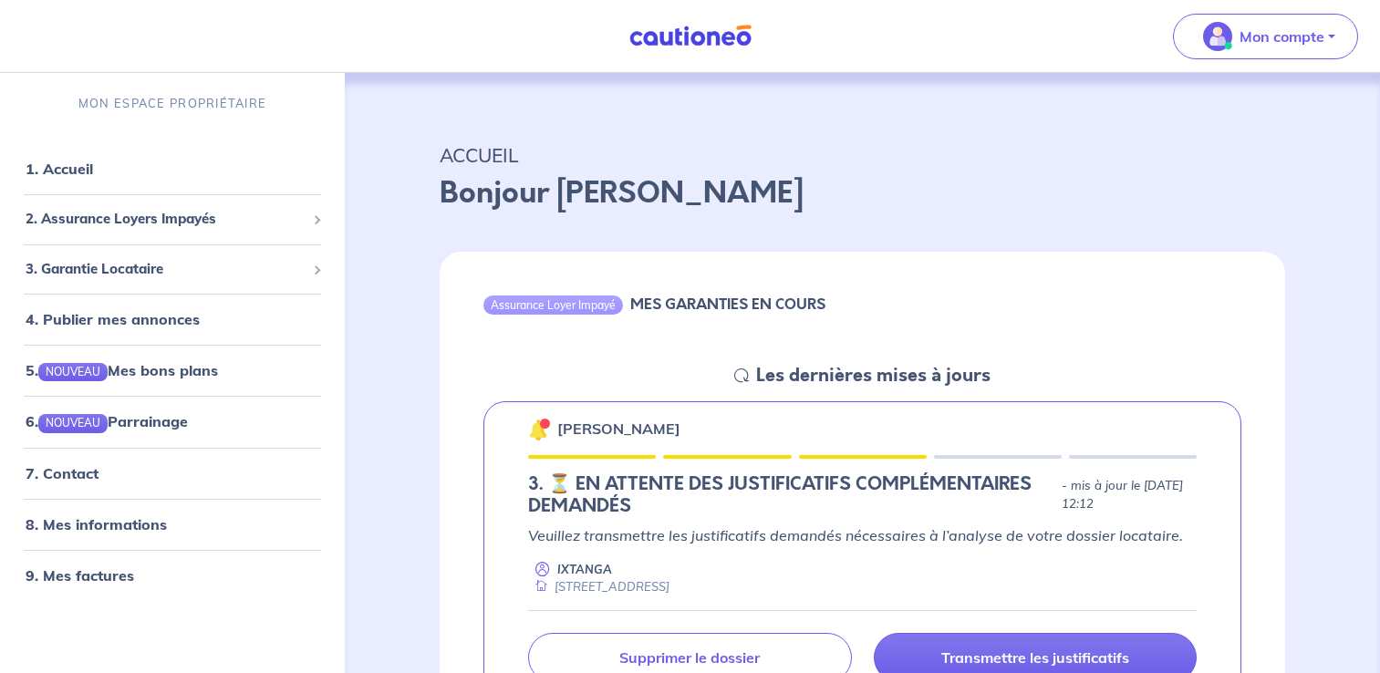 Image resolution: width=1380 pixels, height=673 pixels. I want to click on a: 4. Publier mes annonces, so click(112, 319).